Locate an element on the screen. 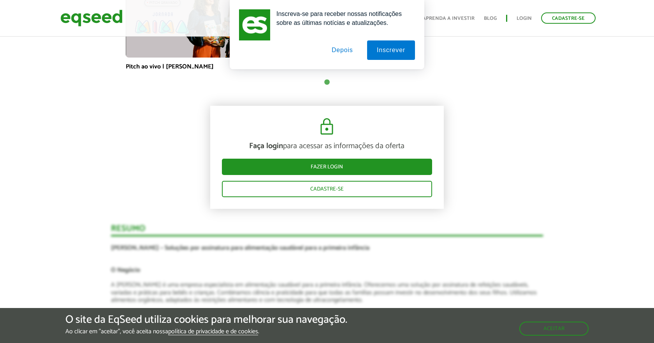 Image resolution: width=654 pixels, height=343 pixels. button: 1 of 1 is located at coordinates (327, 83).